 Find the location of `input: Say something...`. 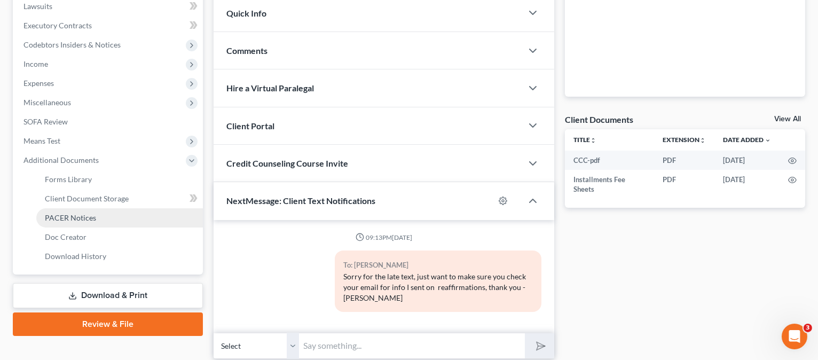

input: Say something... is located at coordinates (411, 345).